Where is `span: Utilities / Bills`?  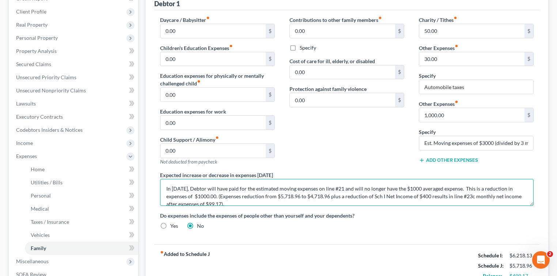
span: Utilities / Bills is located at coordinates (46, 182).